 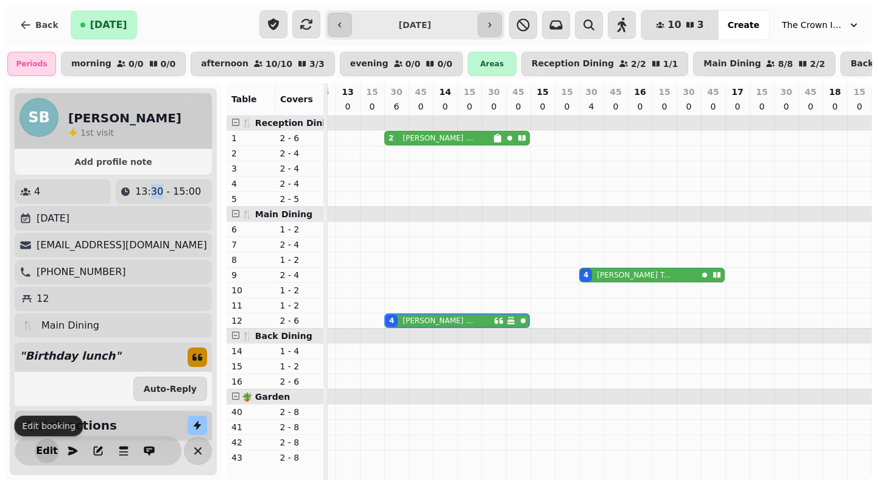 What do you see at coordinates (679, 25) in the screenshot?
I see `button: 103` at bounding box center [679, 25].